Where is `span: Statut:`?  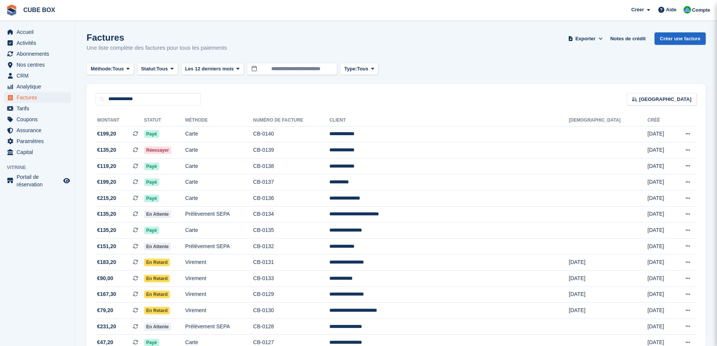 span: Statut: is located at coordinates (149, 69).